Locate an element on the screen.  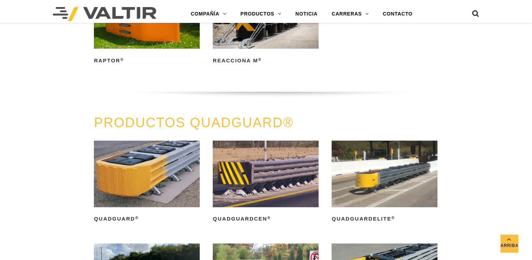
a: QuadGuardElite® is located at coordinates (385, 182).